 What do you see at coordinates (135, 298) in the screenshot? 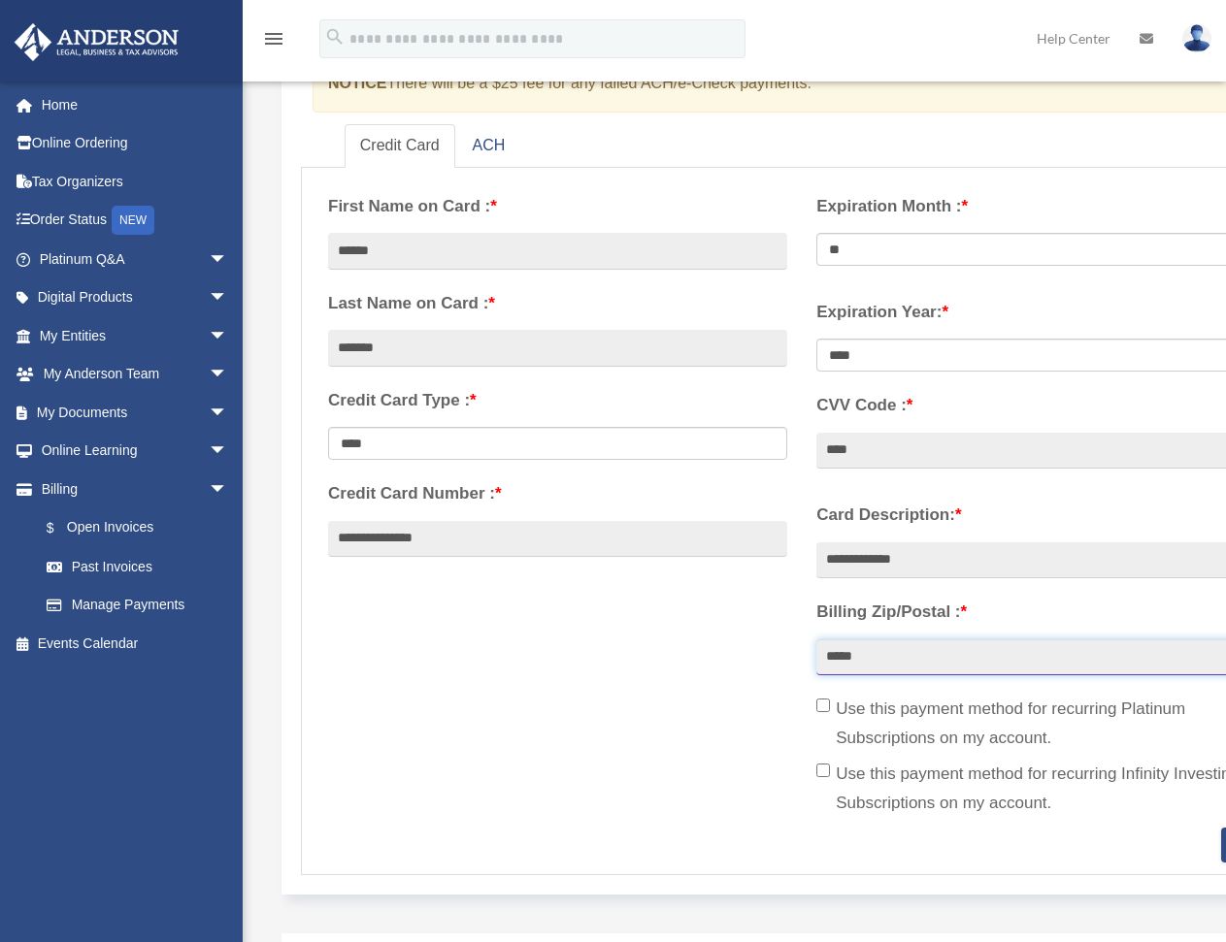
I see `a: Digital Productsarrow_drop_down` at bounding box center [135, 298].